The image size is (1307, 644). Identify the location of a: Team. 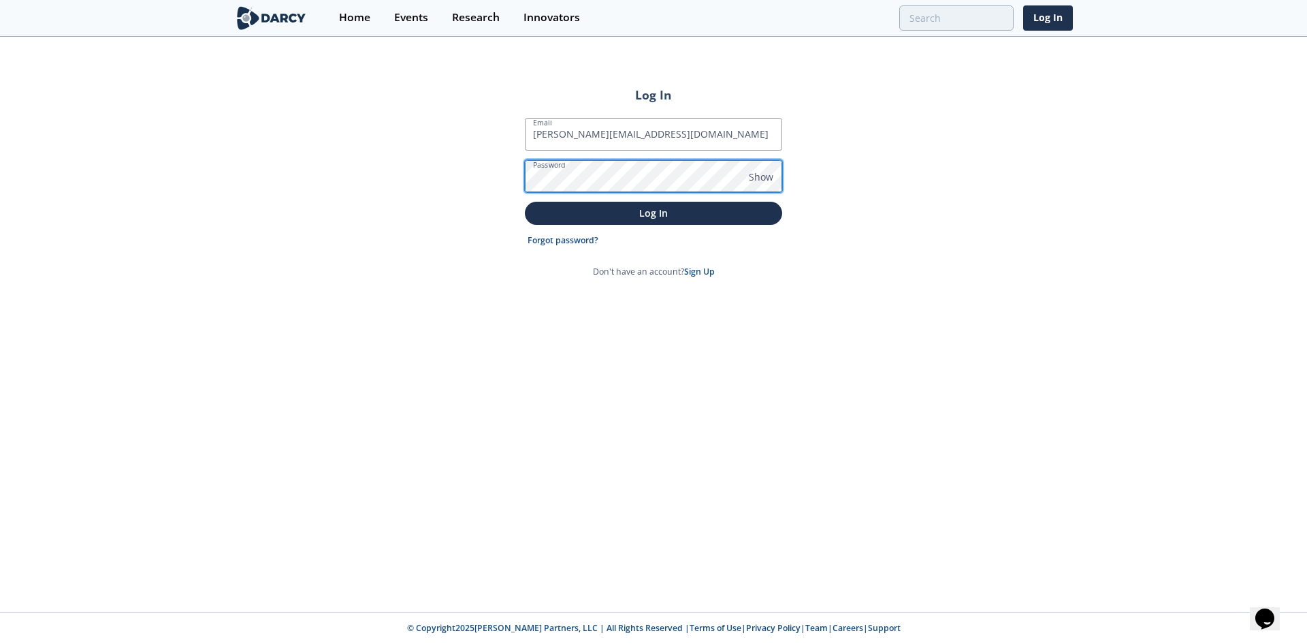
(816, 627).